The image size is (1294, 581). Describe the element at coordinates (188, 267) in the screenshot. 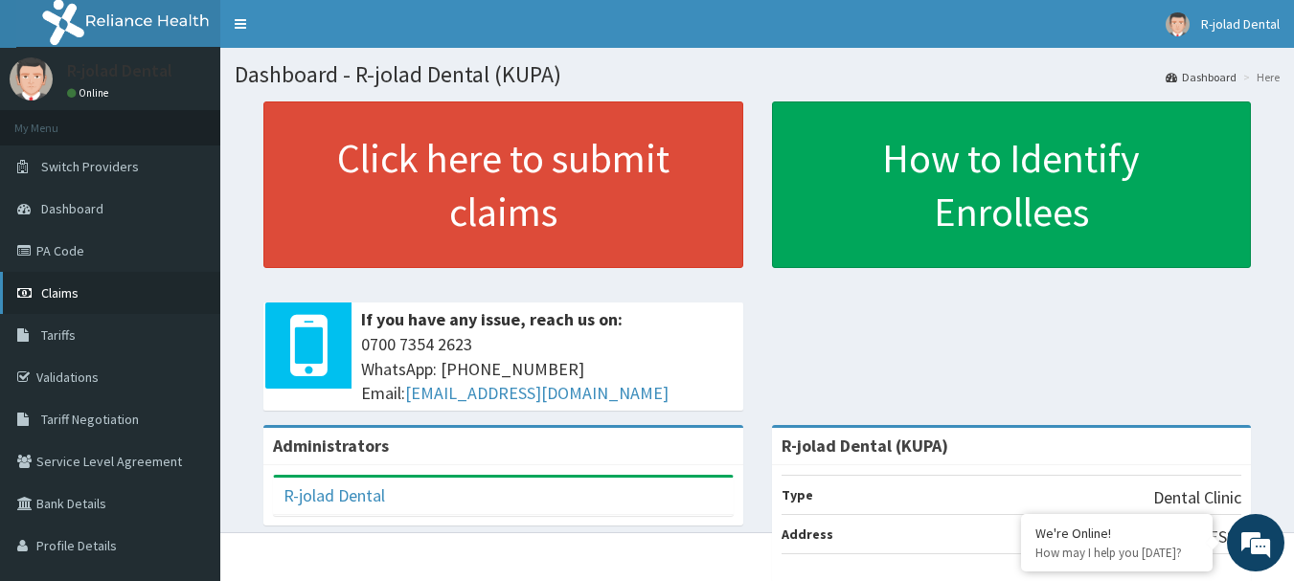

I see `span: We're online!` at that location.